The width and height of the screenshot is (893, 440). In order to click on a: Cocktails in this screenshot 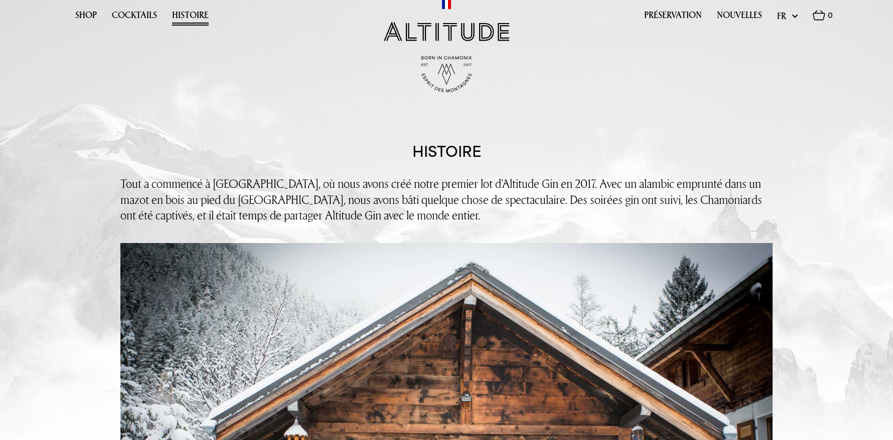, I will do `click(134, 18)`.